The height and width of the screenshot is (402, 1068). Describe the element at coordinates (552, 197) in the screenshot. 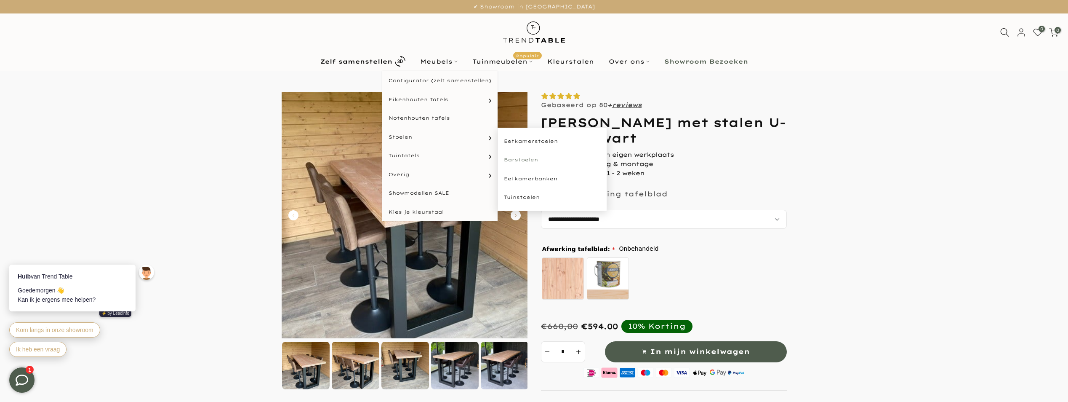

I see `a: Tuinstoelen` at that location.